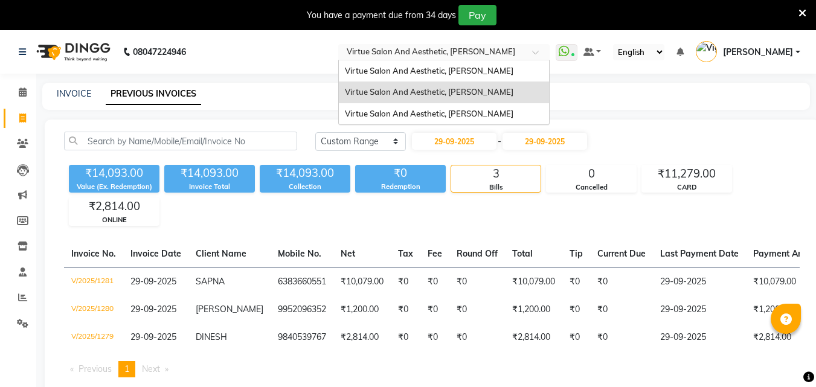 The width and height of the screenshot is (816, 387). What do you see at coordinates (94, 281) in the screenshot?
I see `td: V/2025/1281` at bounding box center [94, 281].